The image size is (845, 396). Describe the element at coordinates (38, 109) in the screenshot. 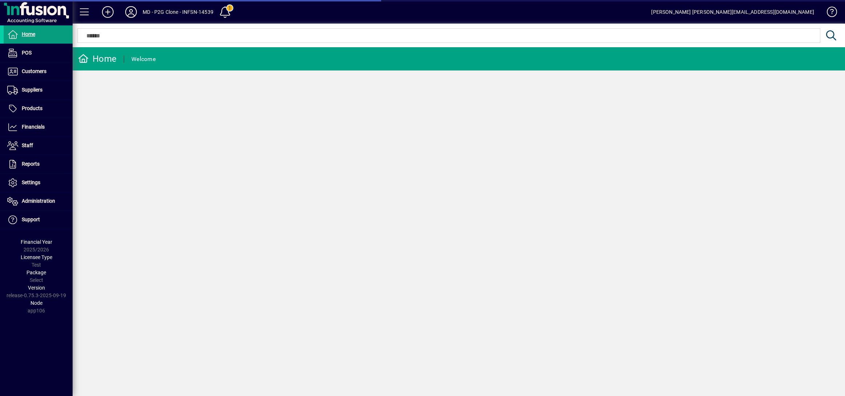

I see `a: Products` at that location.